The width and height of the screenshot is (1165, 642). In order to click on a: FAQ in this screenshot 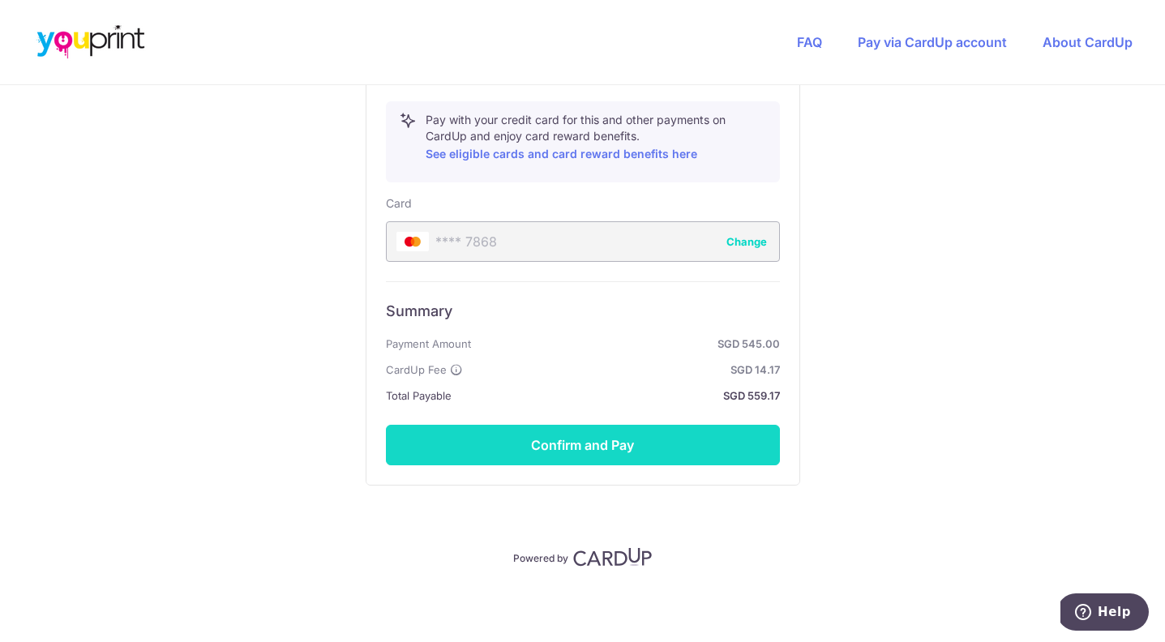, I will do `click(809, 42)`.